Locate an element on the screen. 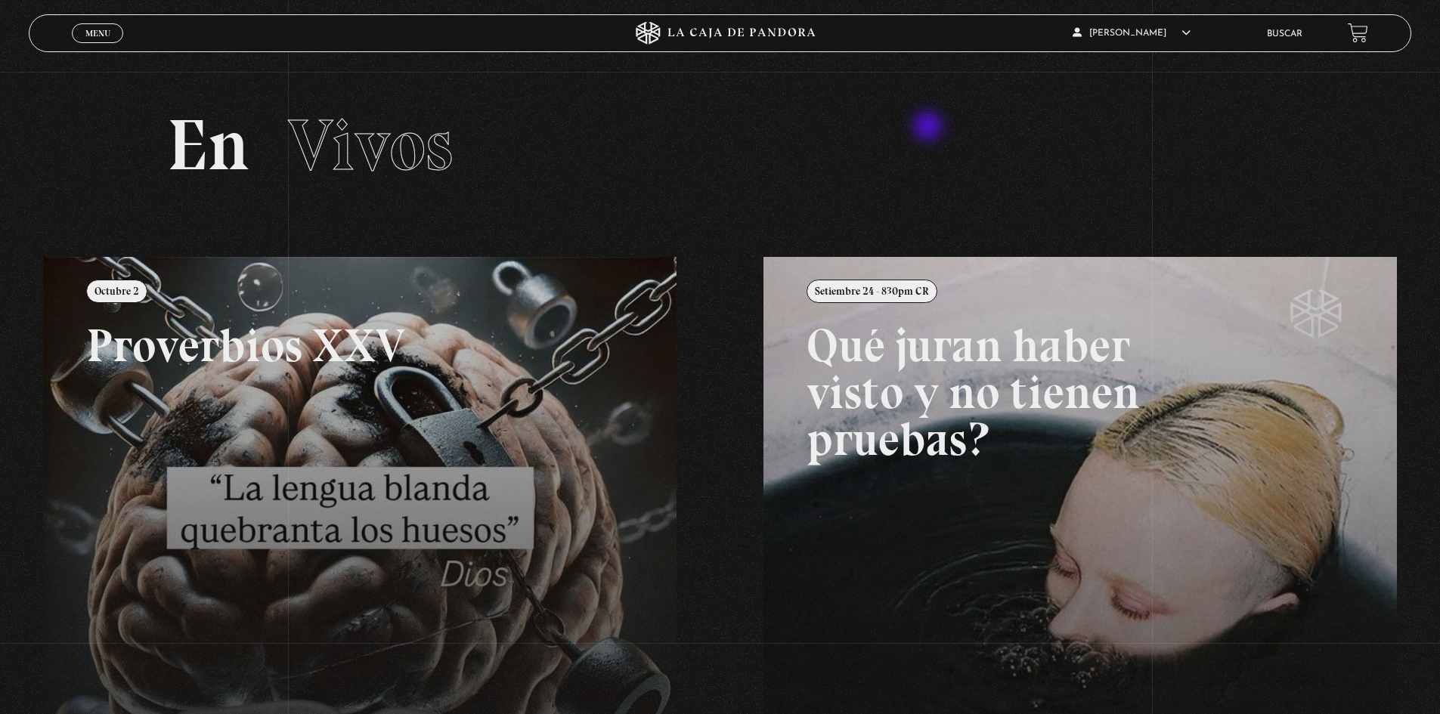 Image resolution: width=1440 pixels, height=714 pixels. a: Buscar is located at coordinates (1285, 34).